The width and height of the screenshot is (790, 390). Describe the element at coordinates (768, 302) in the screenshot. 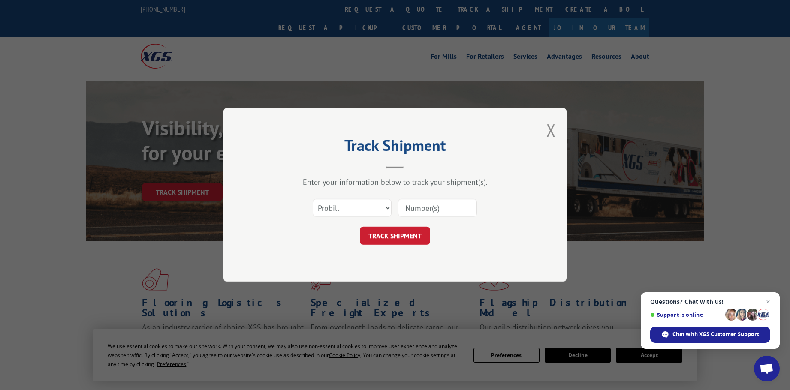

I see `span: Close chat` at that location.